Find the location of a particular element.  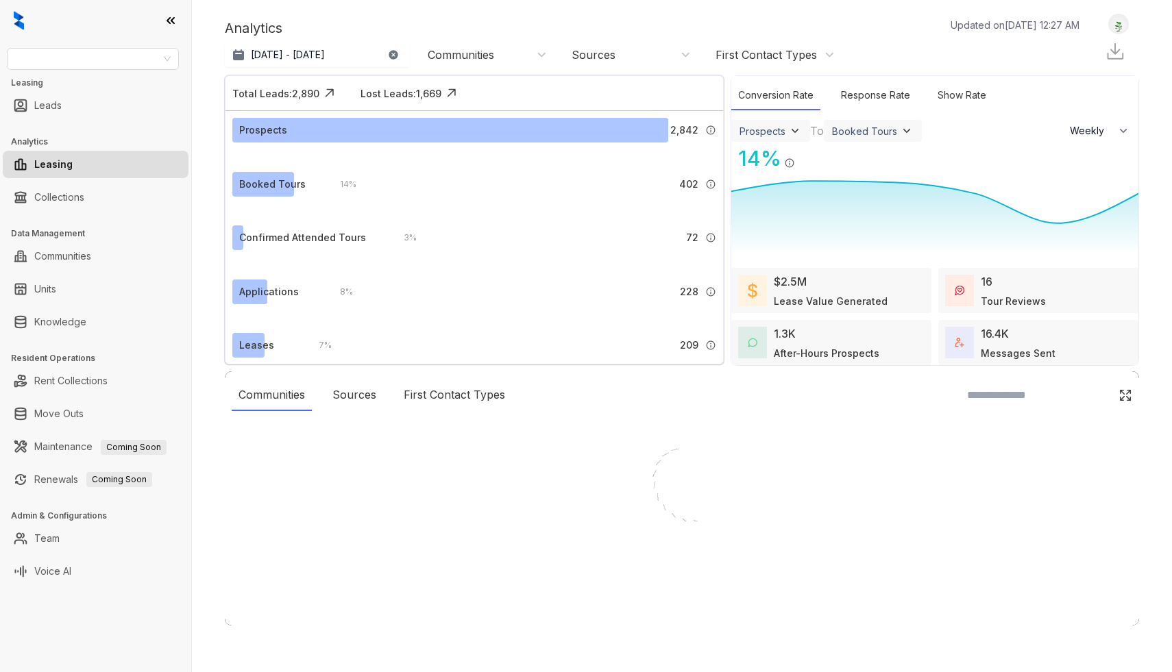

img: LeaseValue is located at coordinates (752, 291).